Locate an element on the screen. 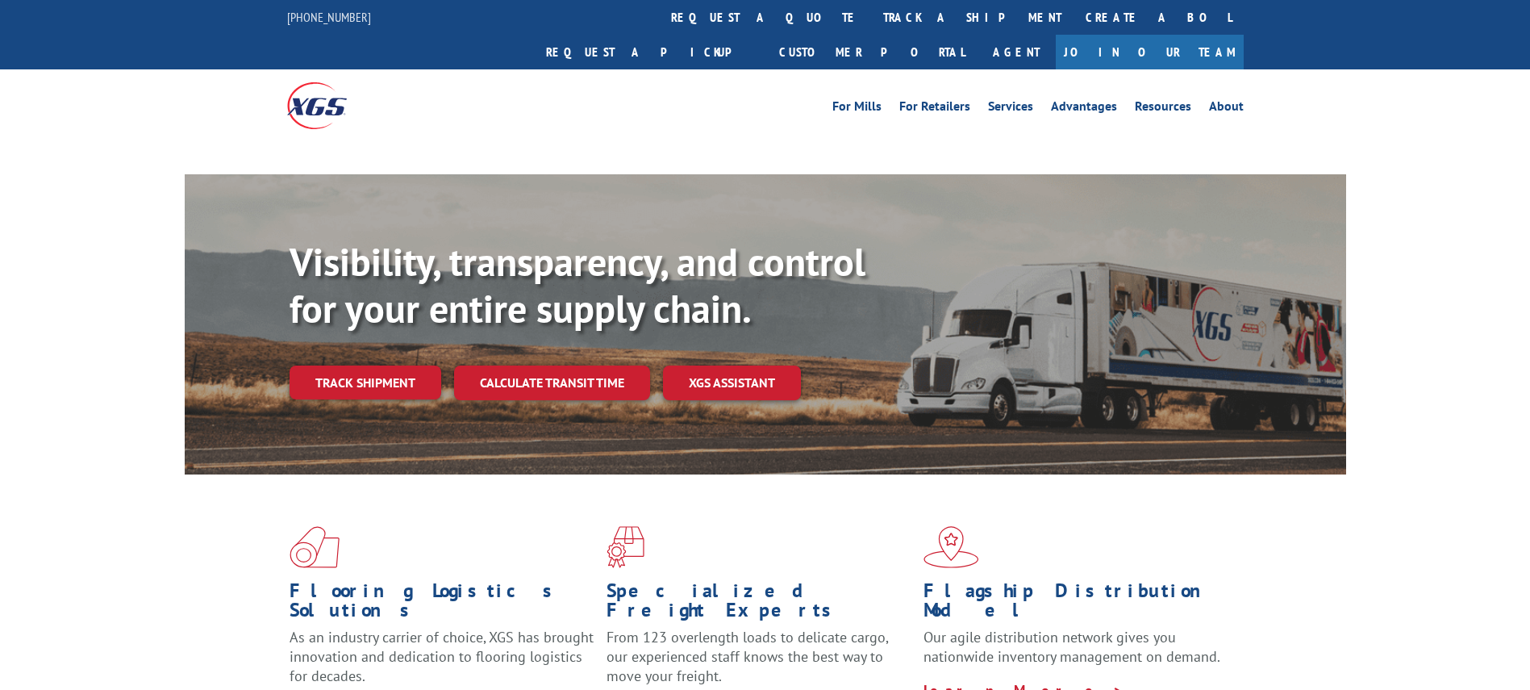 The height and width of the screenshot is (690, 1530). h1: Flagship Distribution Model is located at coordinates (1076, 604).